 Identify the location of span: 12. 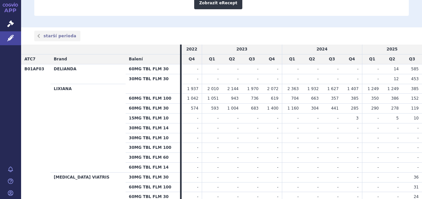
(396, 79).